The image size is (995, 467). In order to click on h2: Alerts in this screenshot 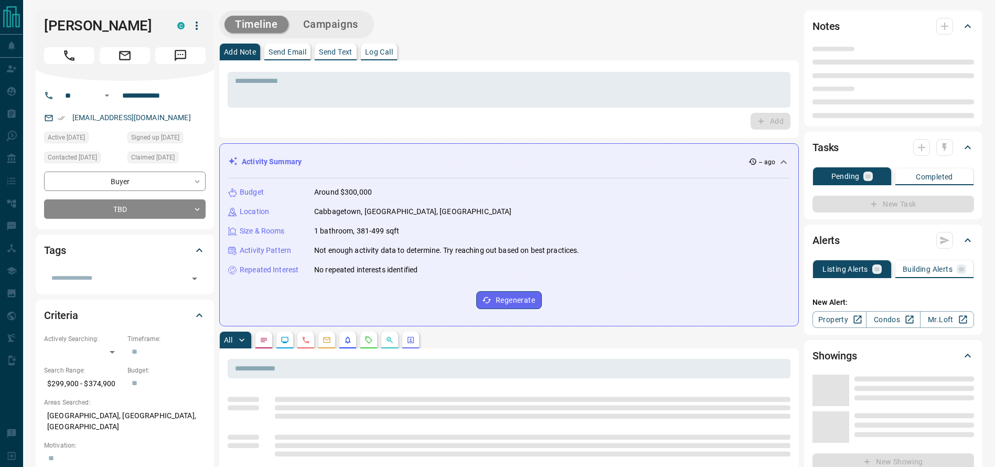, I will do `click(826, 240)`.